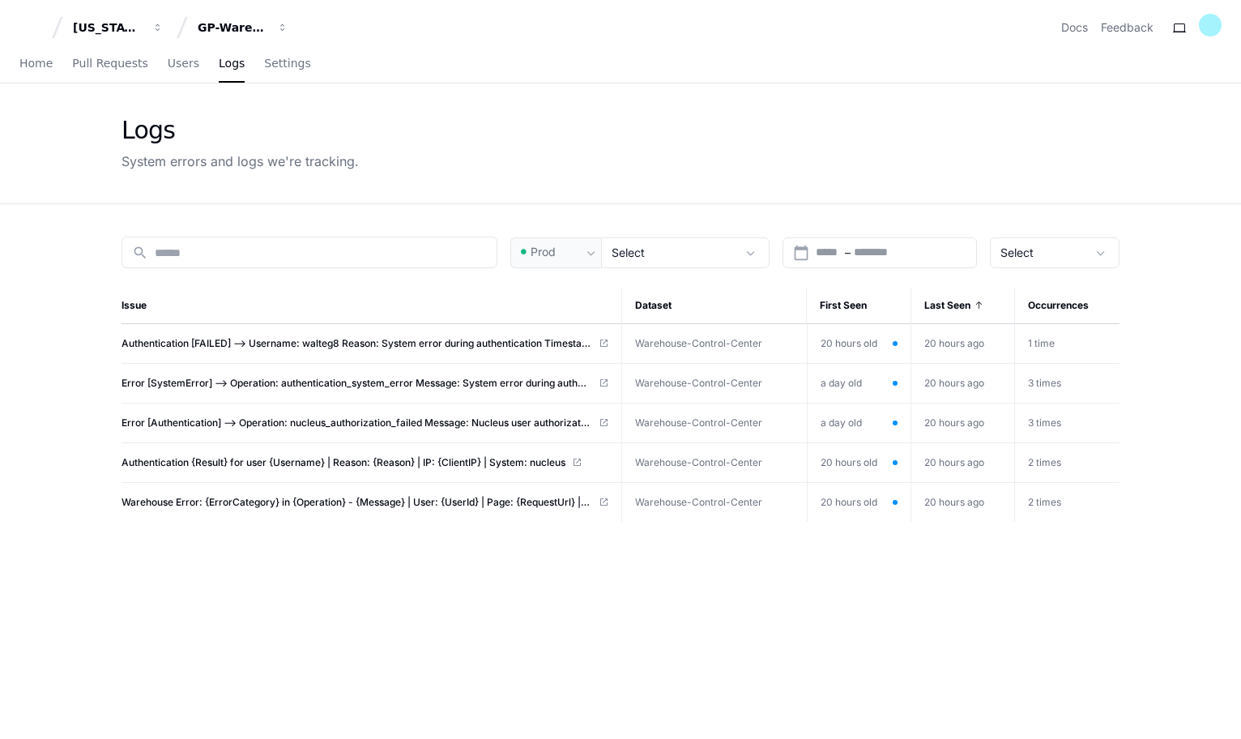 This screenshot has width=1241, height=739. What do you see at coordinates (343, 462) in the screenshot?
I see `span: Authentication {Result} for user {Username} | Reason: {Reason} | IP: {ClientIP} | System: nucleus` at bounding box center [343, 462].